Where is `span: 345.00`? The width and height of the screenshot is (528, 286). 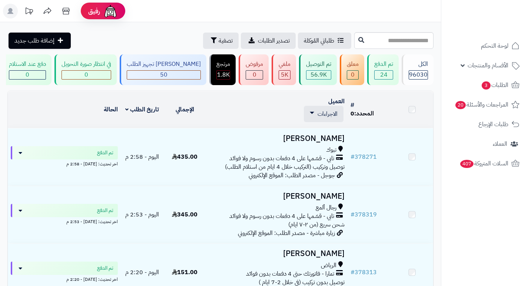
span: 345.00 is located at coordinates (185, 215).